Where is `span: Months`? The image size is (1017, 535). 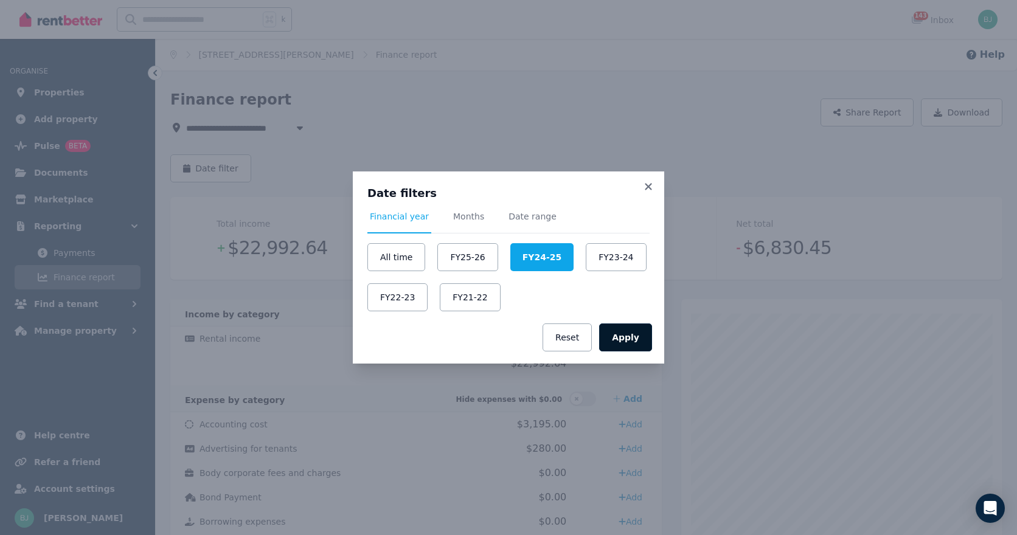 span: Months is located at coordinates (468, 217).